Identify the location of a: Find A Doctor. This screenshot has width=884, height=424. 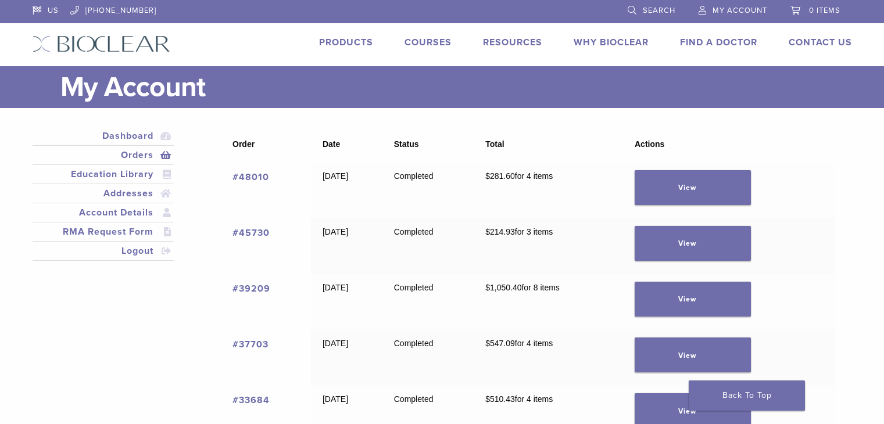
(719, 42).